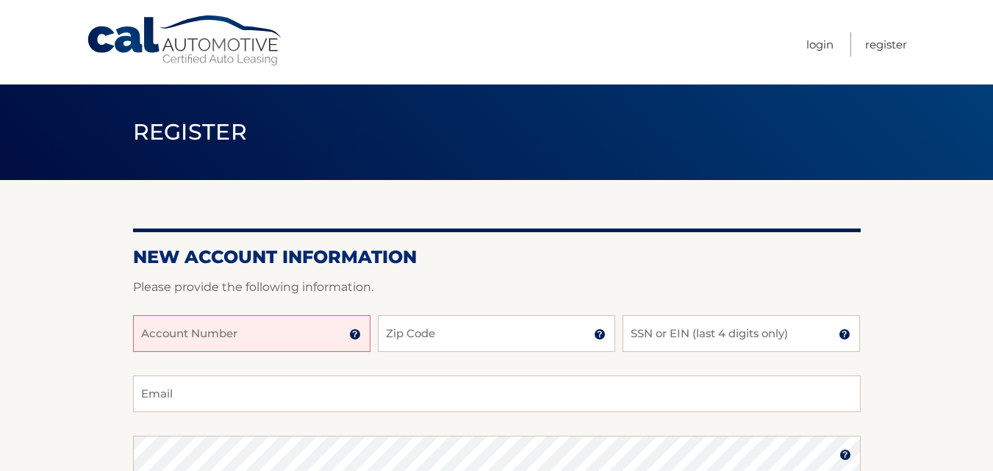 The width and height of the screenshot is (993, 471). I want to click on input: Account Number, so click(251, 334).